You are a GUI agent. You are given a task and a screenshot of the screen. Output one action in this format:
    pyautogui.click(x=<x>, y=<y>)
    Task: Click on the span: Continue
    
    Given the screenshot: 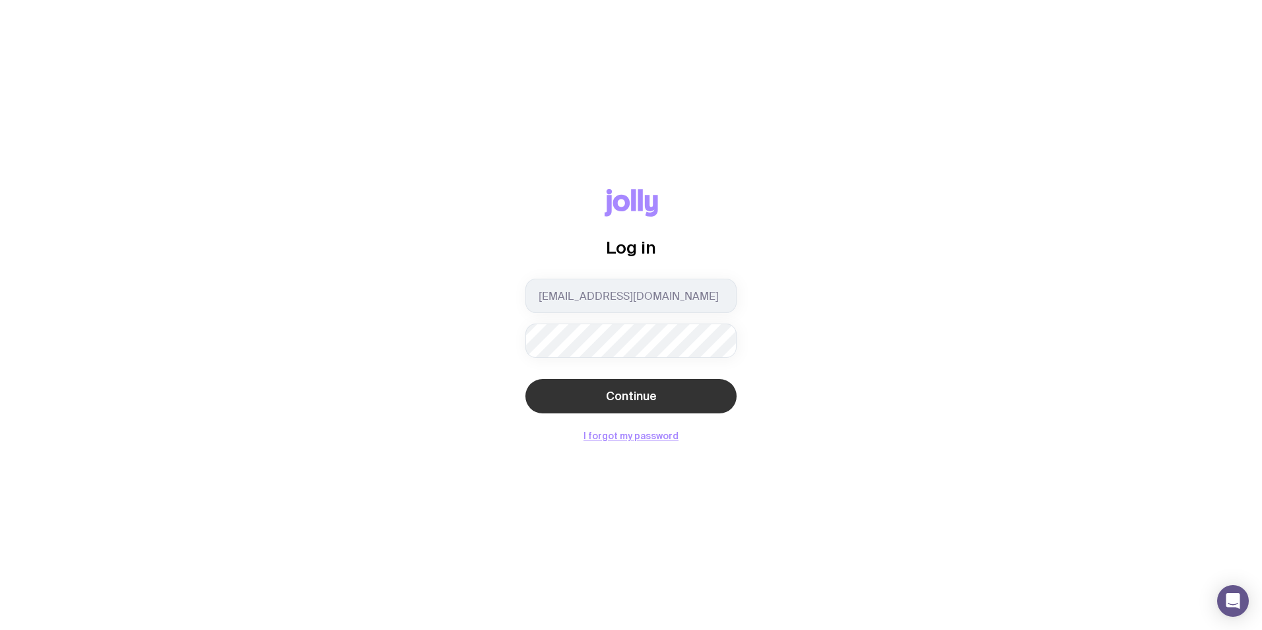 What is the action you would take?
    pyautogui.click(x=631, y=396)
    